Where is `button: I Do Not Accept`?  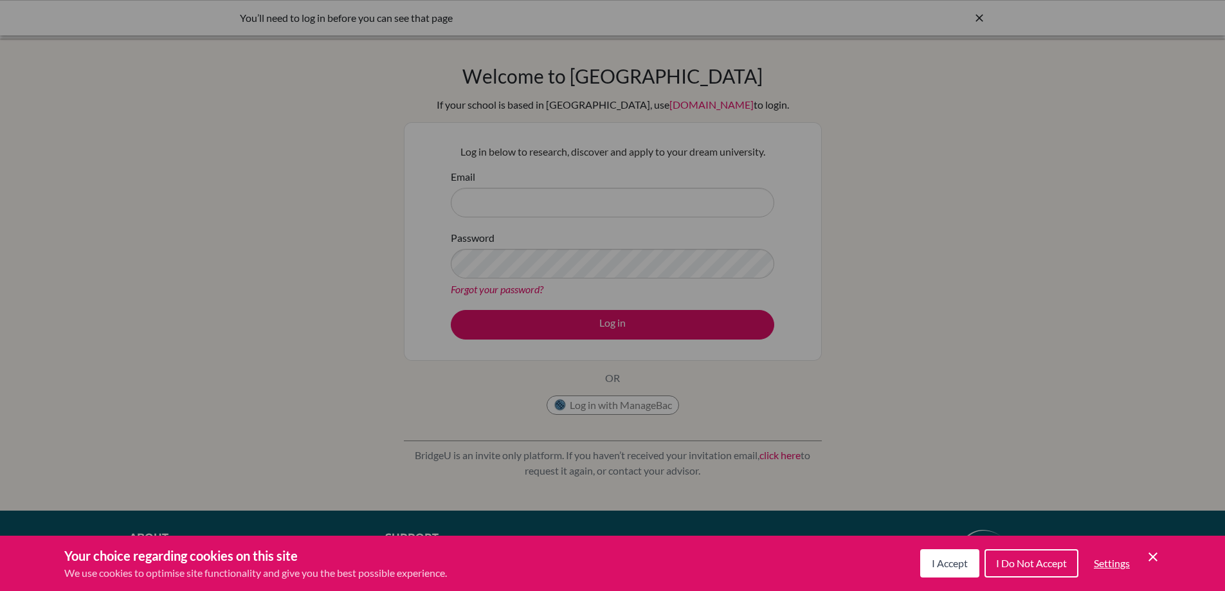 button: I Do Not Accept is located at coordinates (1031, 563).